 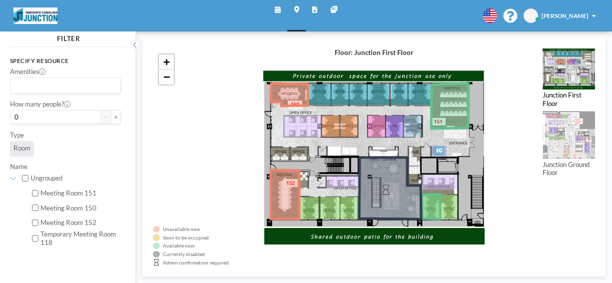 I want to click on a: Zoom out, so click(x=166, y=77).